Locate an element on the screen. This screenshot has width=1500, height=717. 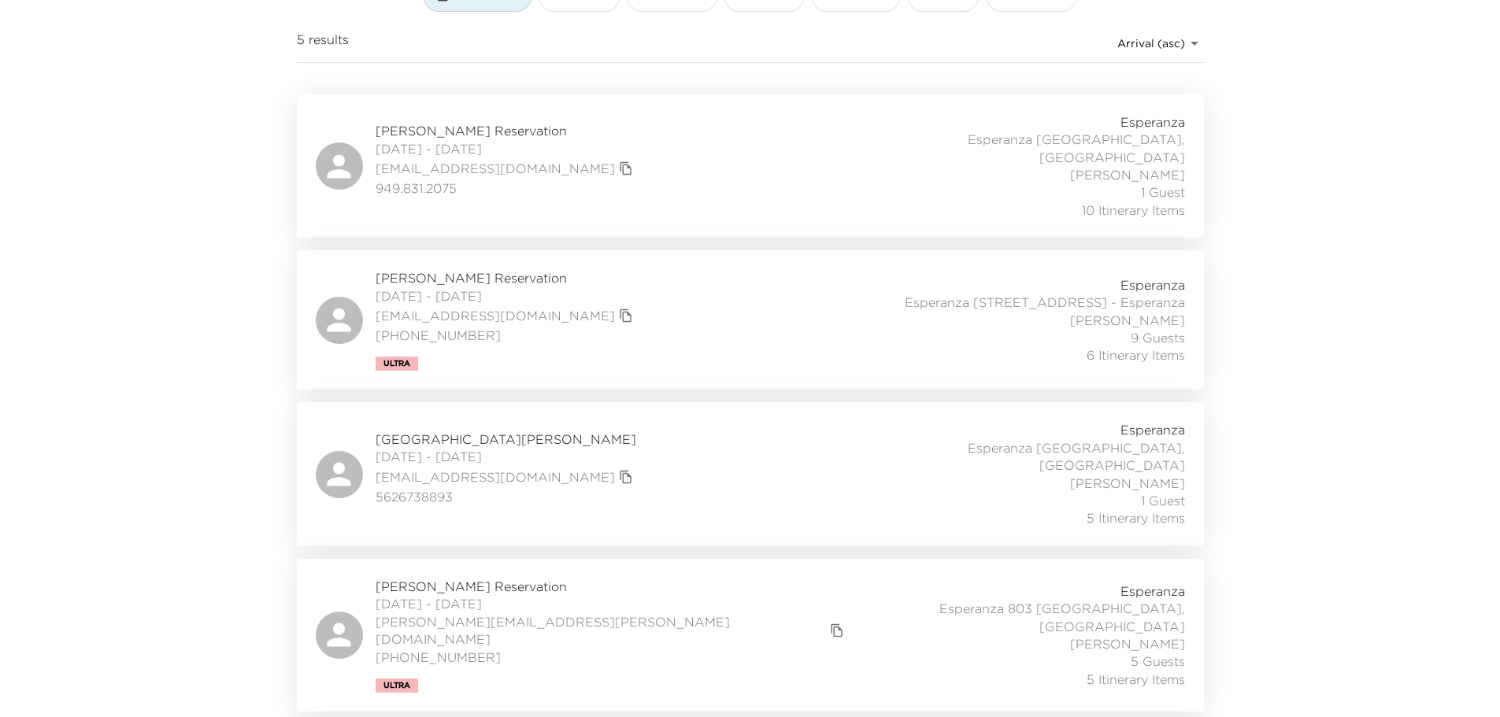
span: 9 Guests is located at coordinates (1158, 338).